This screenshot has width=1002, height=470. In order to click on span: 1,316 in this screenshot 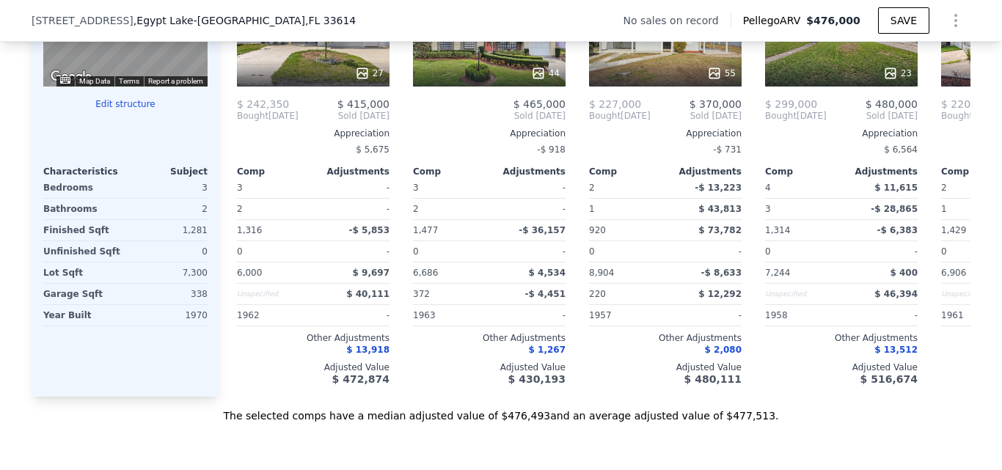, I will do `click(249, 230)`.